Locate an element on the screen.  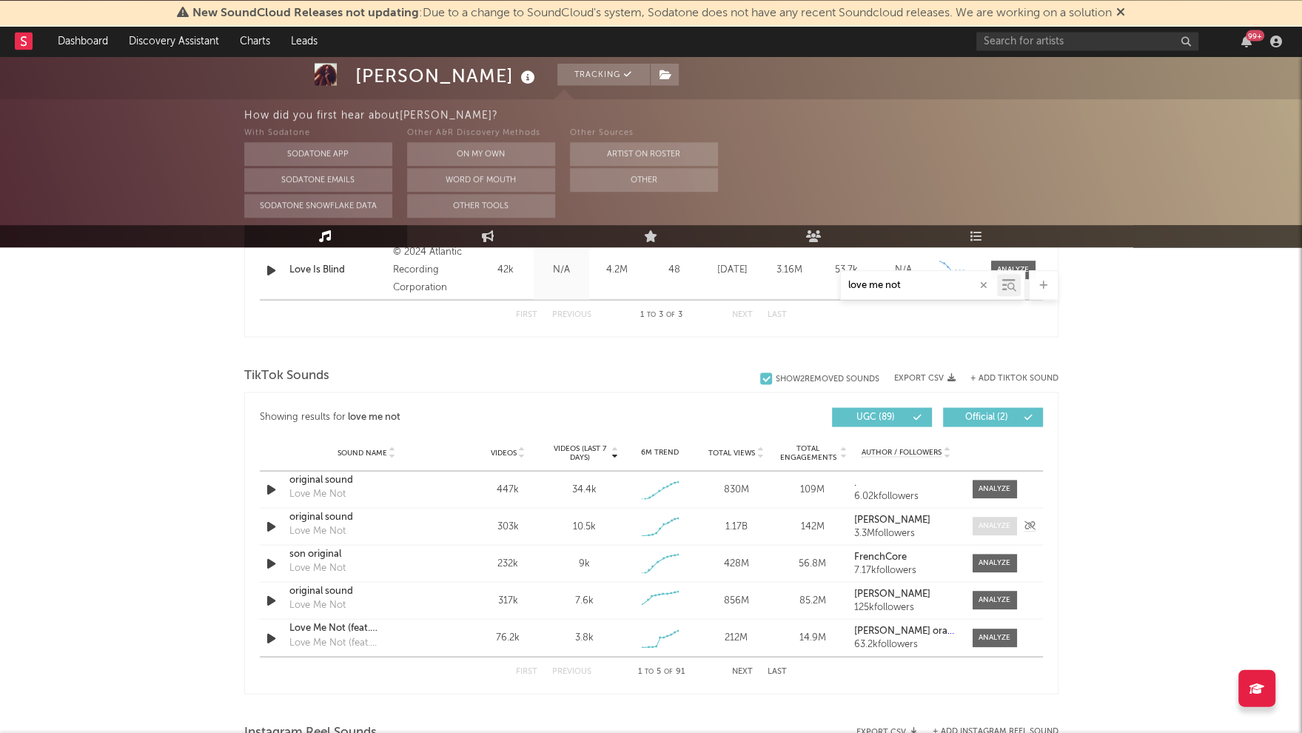
div: 76.2k is located at coordinates (508, 637).